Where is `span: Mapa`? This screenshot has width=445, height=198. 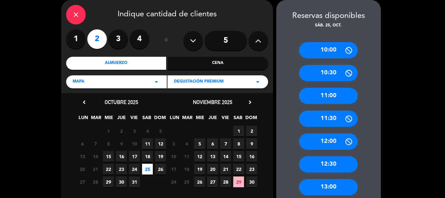
span: Mapa is located at coordinates (79, 82).